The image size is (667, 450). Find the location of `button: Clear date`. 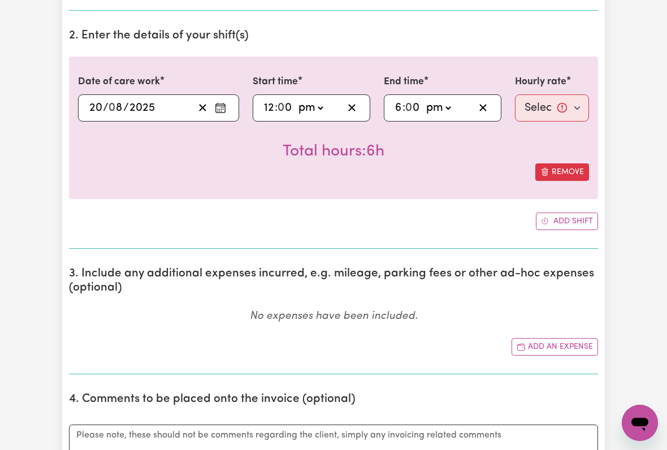

button: Clear date is located at coordinates (203, 108).